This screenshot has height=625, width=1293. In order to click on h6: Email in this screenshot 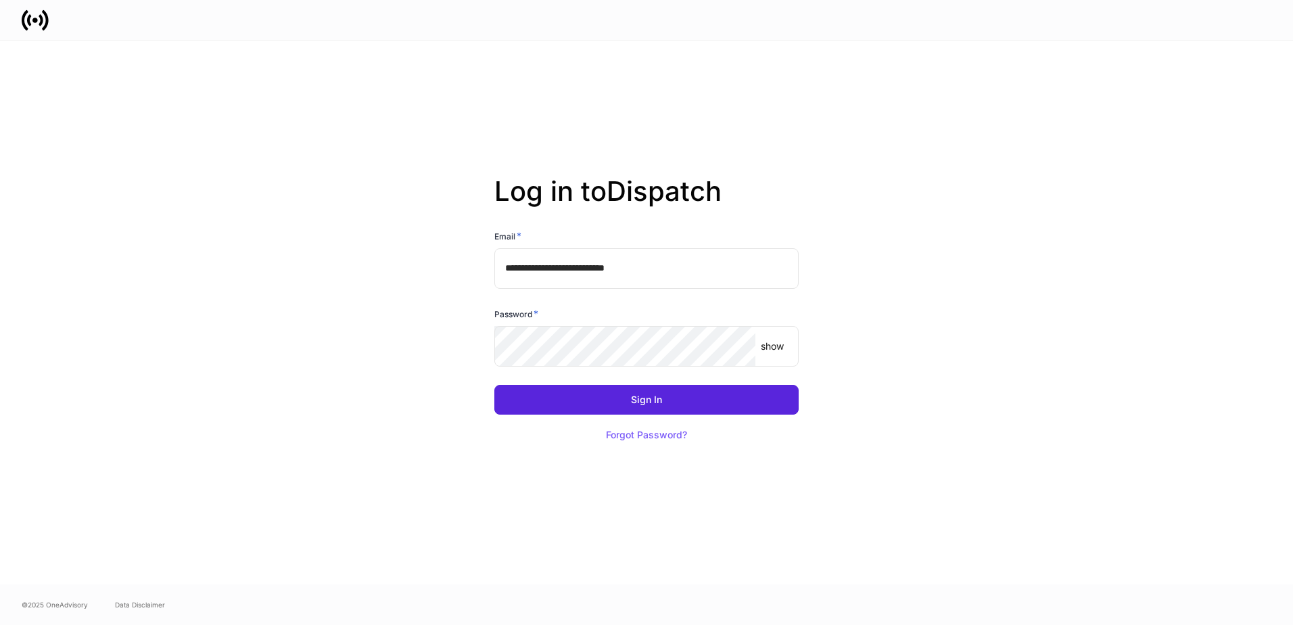, I will do `click(508, 236)`.